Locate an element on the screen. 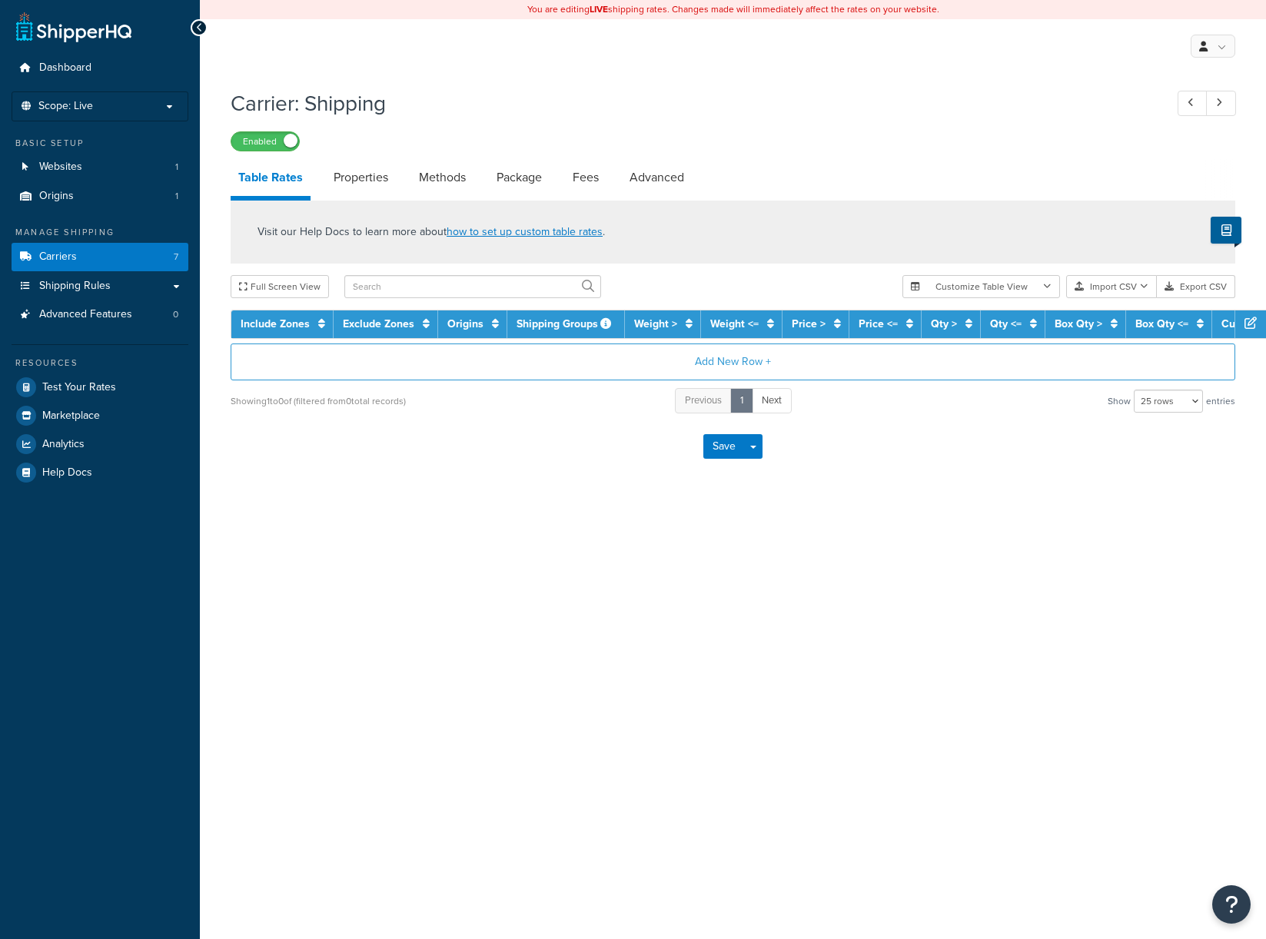 The height and width of the screenshot is (939, 1266). a: Exclude Zones is located at coordinates (378, 324).